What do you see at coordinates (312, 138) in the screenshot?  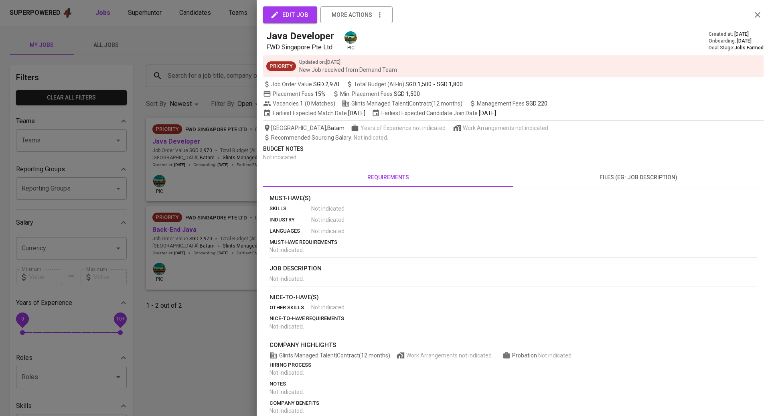 I see `span: Recommended Sourcing Salary :` at bounding box center [312, 138].